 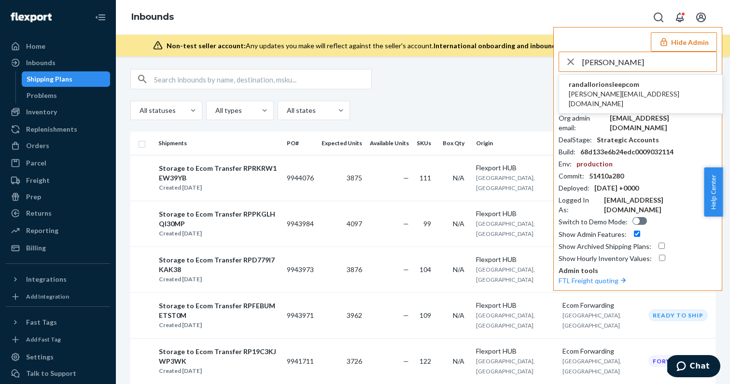 What do you see at coordinates (650, 62) in the screenshot?
I see `input: Search or paste seller ID` at bounding box center [650, 62].